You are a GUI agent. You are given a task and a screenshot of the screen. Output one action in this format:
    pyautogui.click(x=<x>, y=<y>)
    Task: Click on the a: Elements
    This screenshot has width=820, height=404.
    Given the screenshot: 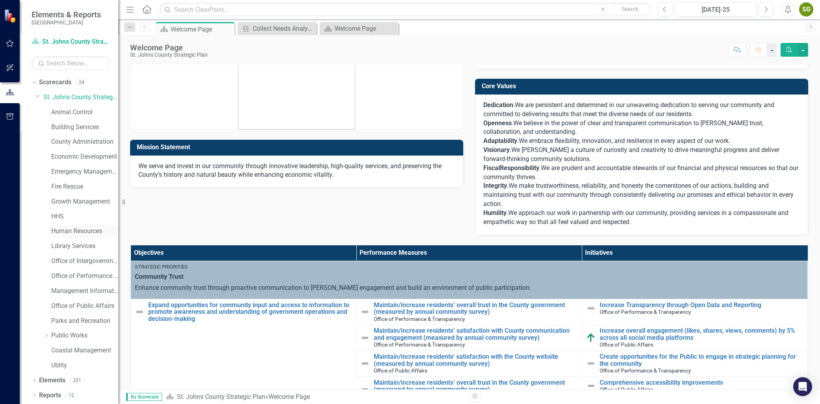 What is the action you would take?
    pyautogui.click(x=52, y=381)
    